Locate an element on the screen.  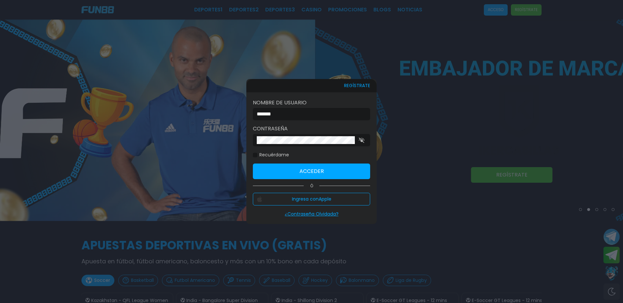
button: Acceder is located at coordinates (311, 172).